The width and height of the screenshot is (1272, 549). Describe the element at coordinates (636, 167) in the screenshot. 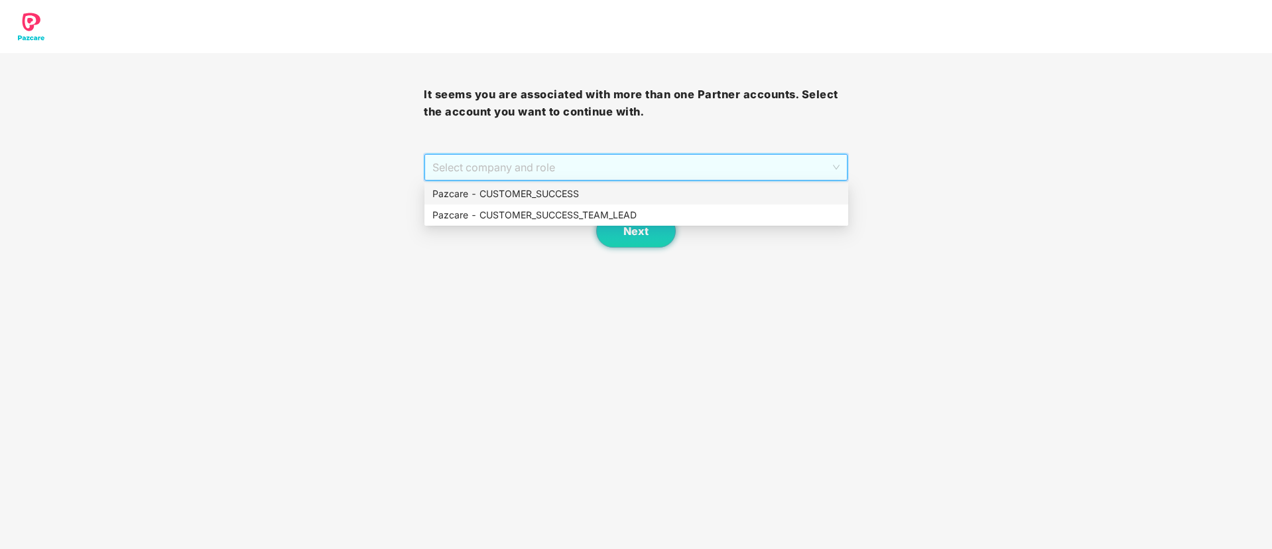

I see `span: Select company and role` at that location.